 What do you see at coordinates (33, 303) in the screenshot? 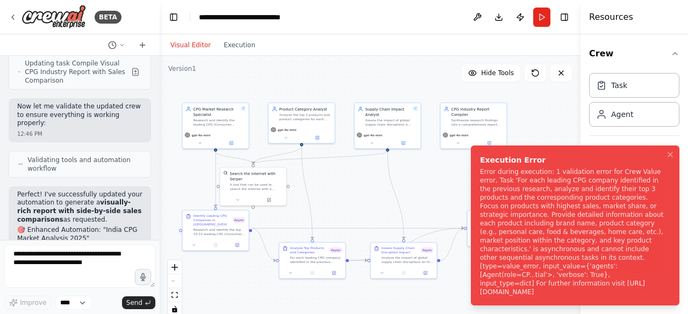
I see `span: Improve` at bounding box center [33, 303].